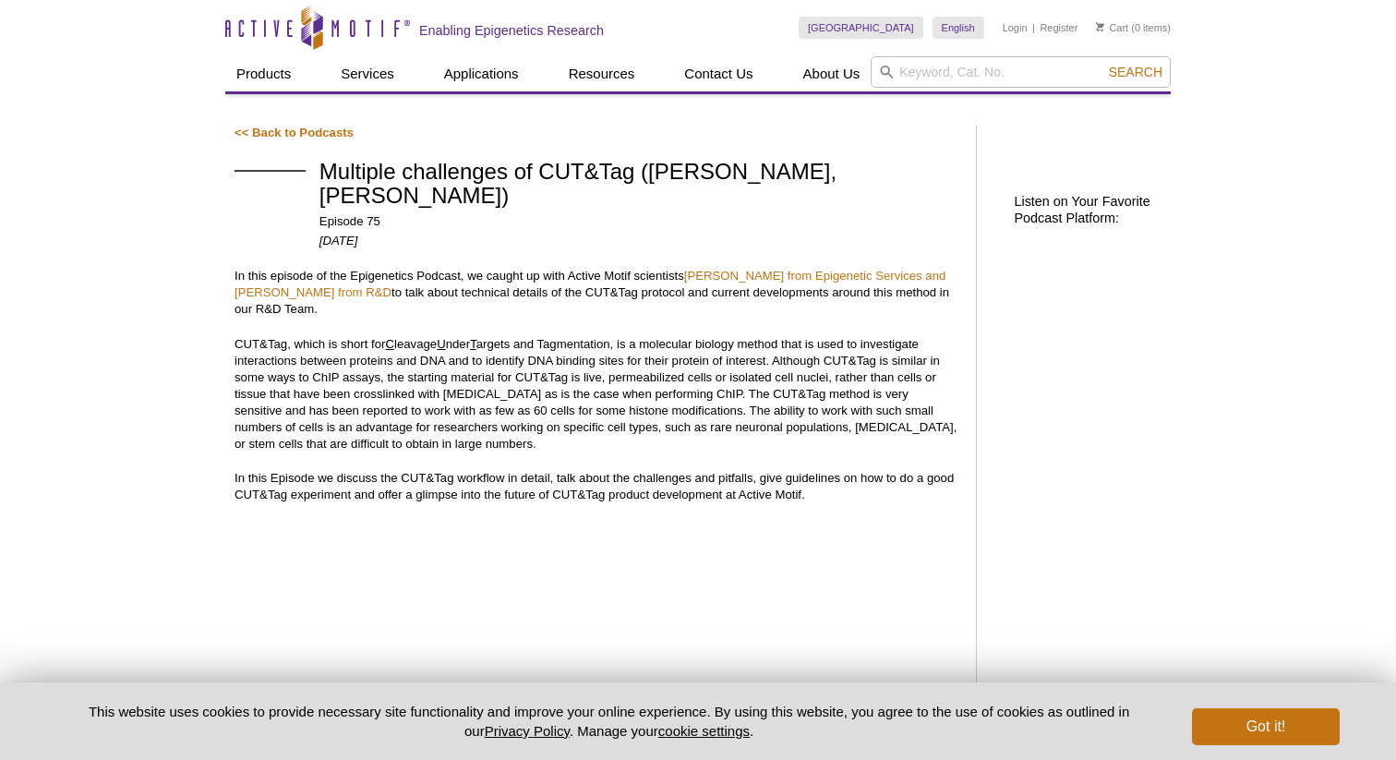 The height and width of the screenshot is (760, 1396). I want to click on a: Applications, so click(481, 74).